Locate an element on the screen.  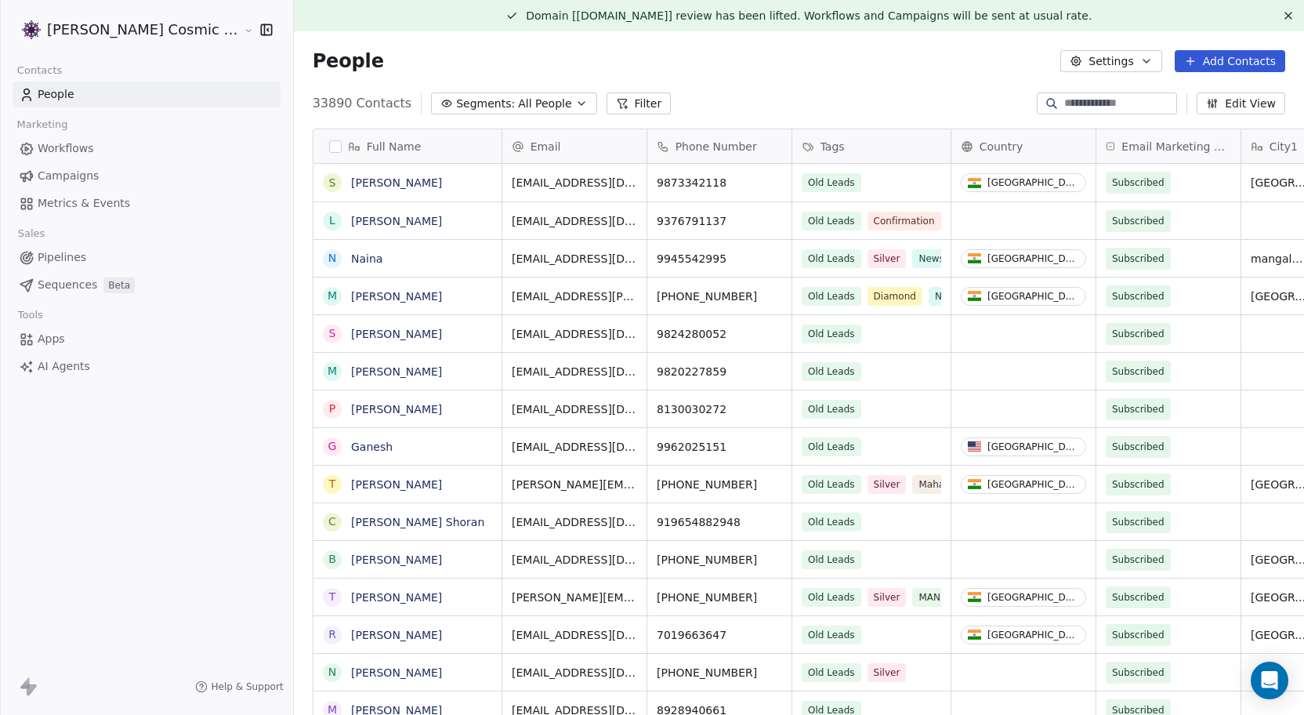
span: 9820227859 is located at coordinates (719, 371).